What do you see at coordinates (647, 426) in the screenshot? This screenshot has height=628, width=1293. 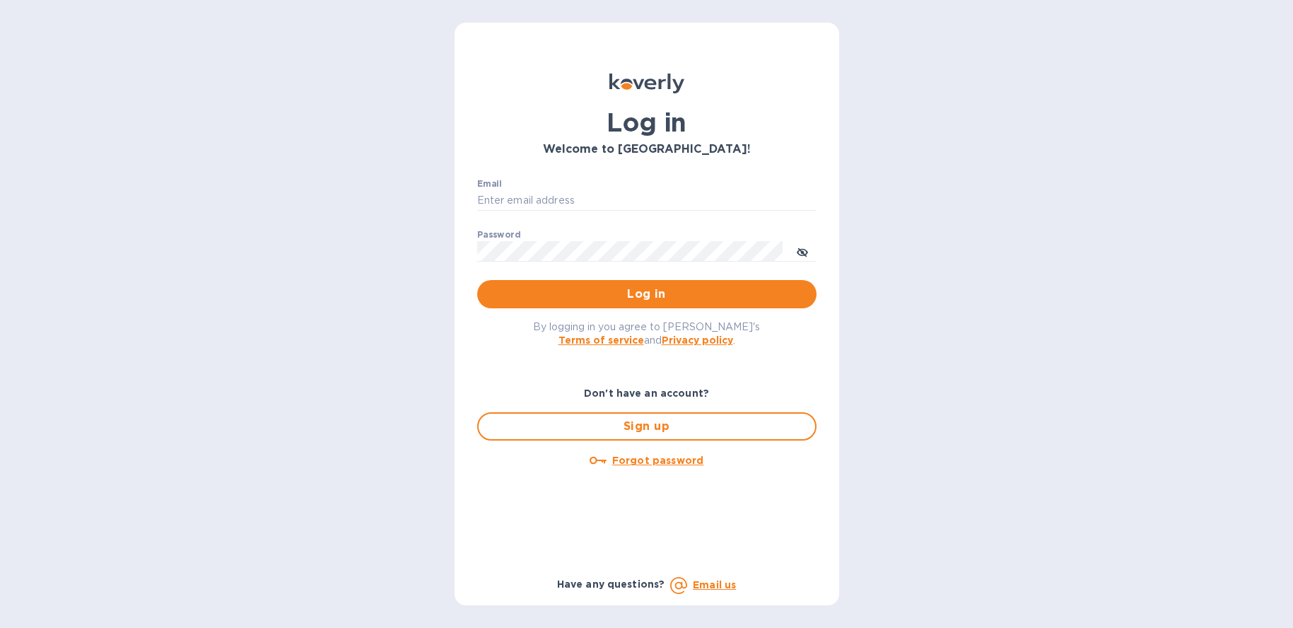 I see `button: Sign up` at bounding box center [647, 426].